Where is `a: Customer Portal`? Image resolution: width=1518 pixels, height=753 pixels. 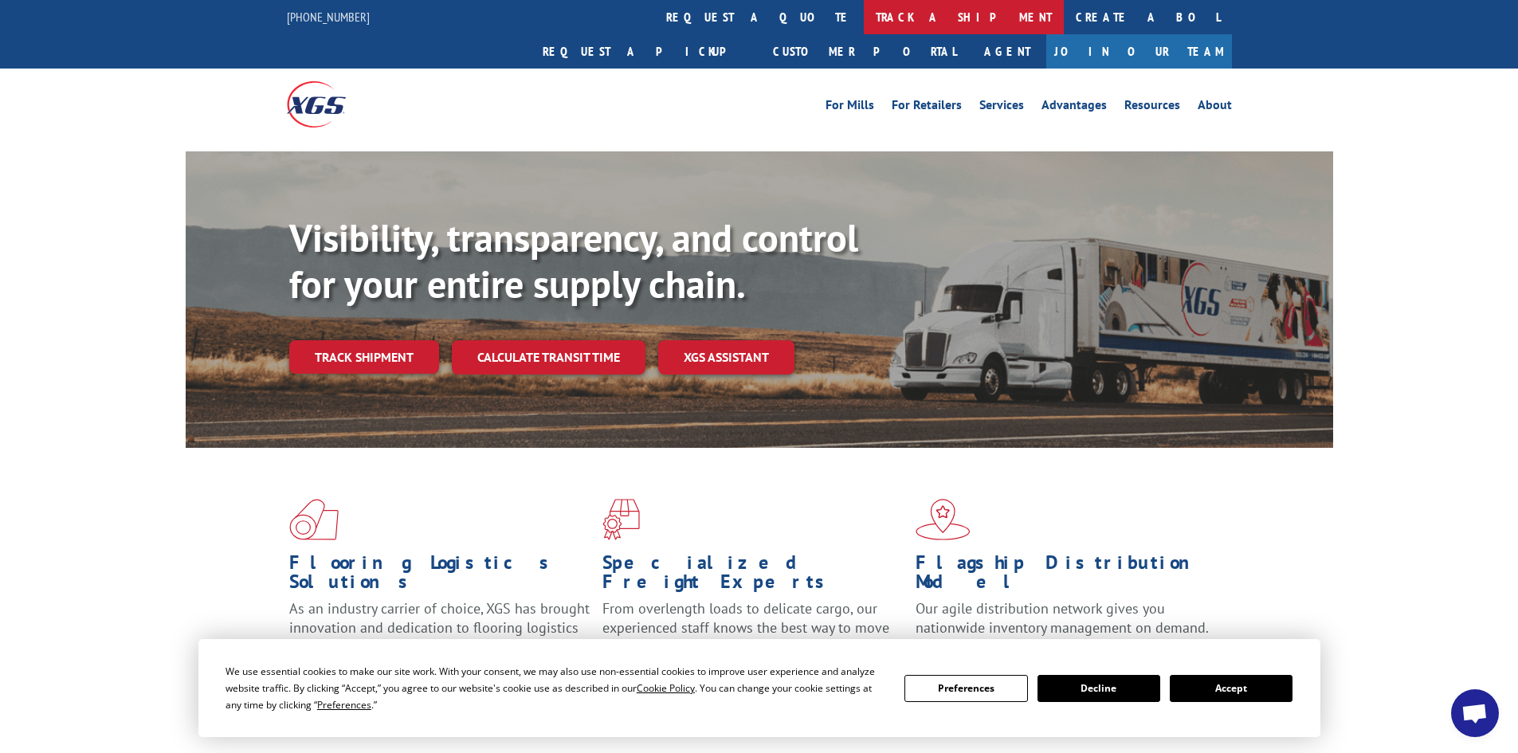 a: Customer Portal is located at coordinates (865, 51).